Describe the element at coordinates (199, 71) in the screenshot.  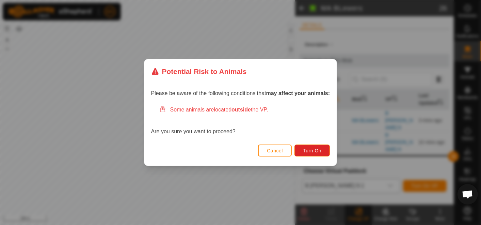
I see `div: Potential Risk to Animals` at that location.